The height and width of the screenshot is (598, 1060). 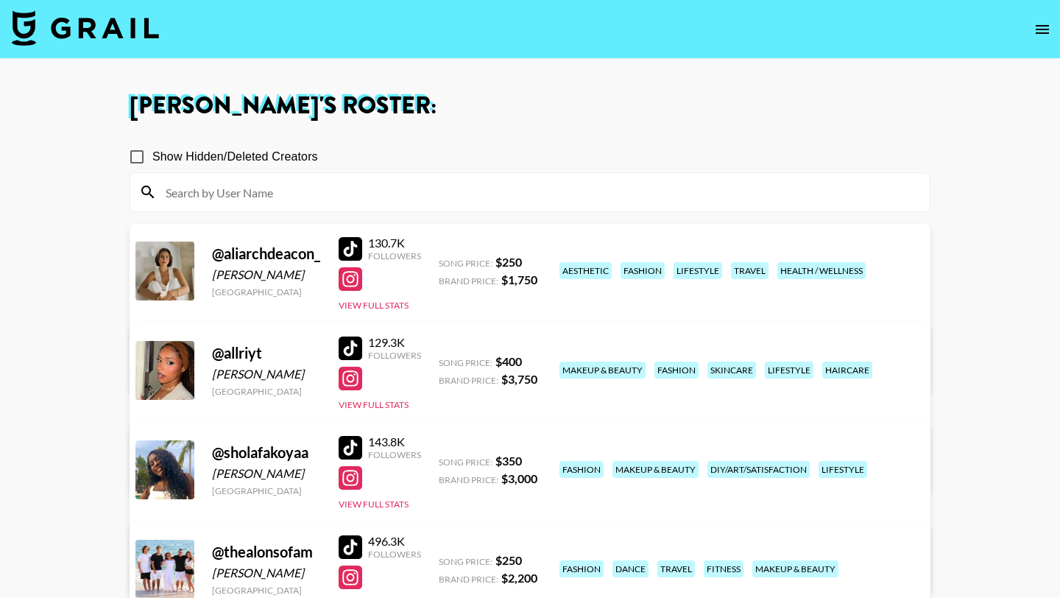 I want to click on div: skincare, so click(x=732, y=370).